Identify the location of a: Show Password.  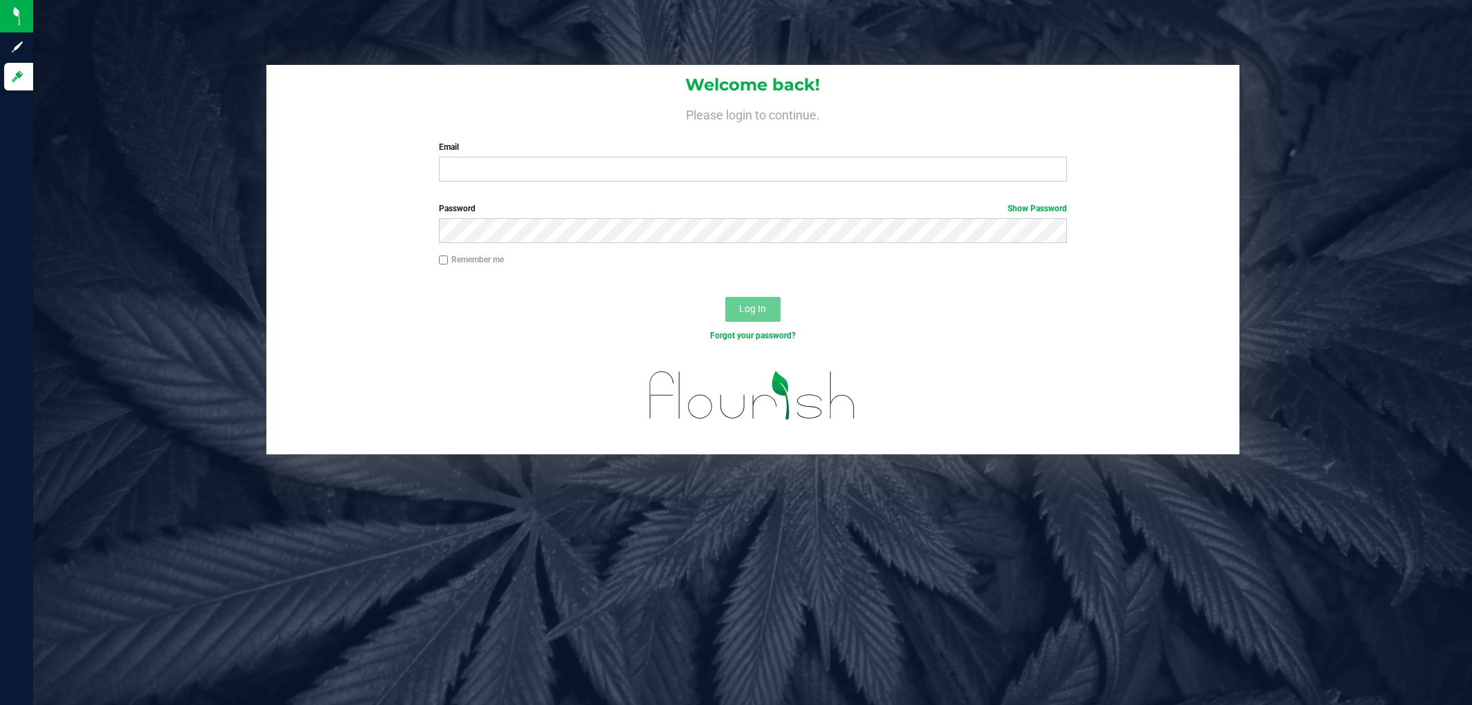
(1037, 208).